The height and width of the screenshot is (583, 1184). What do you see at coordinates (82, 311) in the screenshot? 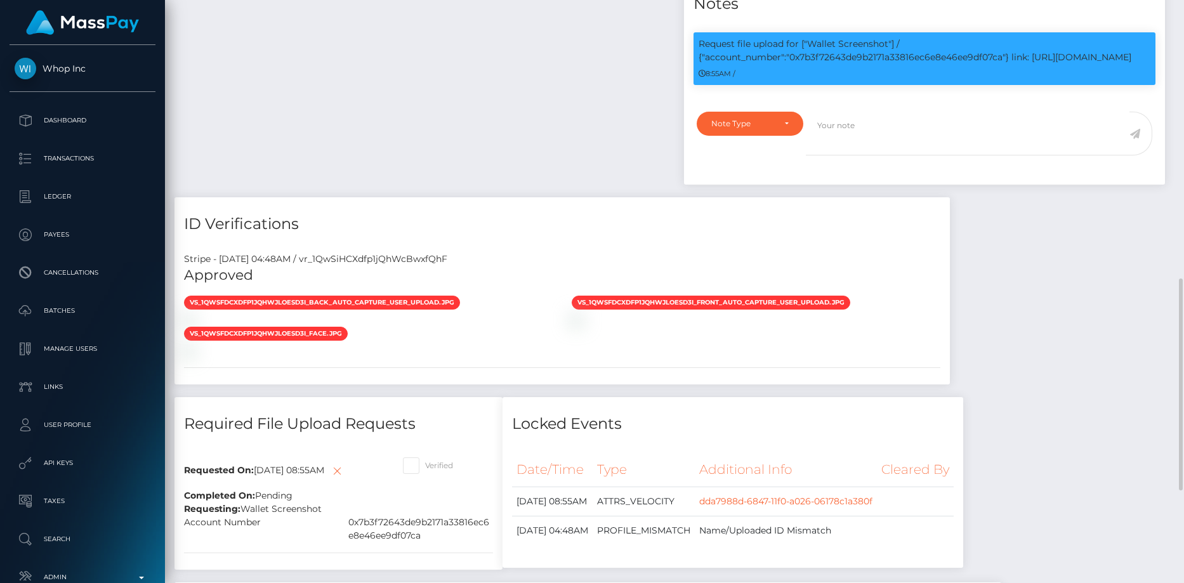
I see `a: Batches` at bounding box center [82, 311].